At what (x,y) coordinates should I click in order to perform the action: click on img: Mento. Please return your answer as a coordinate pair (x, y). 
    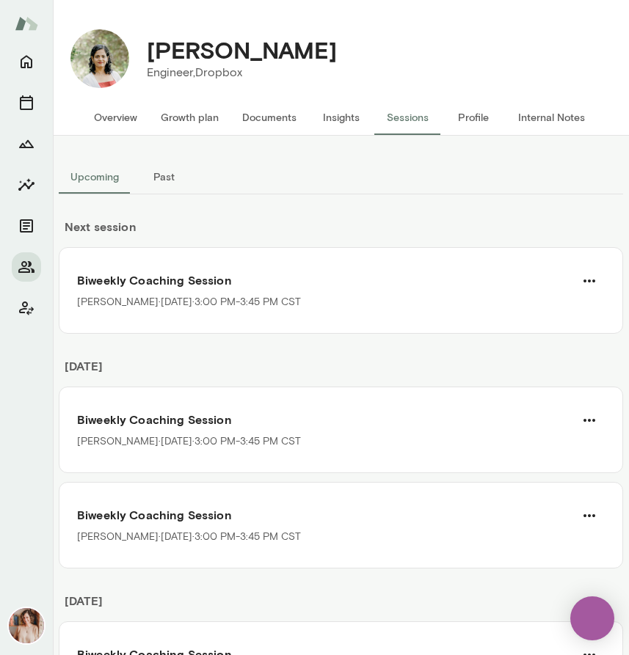
    Looking at the image, I should click on (26, 23).